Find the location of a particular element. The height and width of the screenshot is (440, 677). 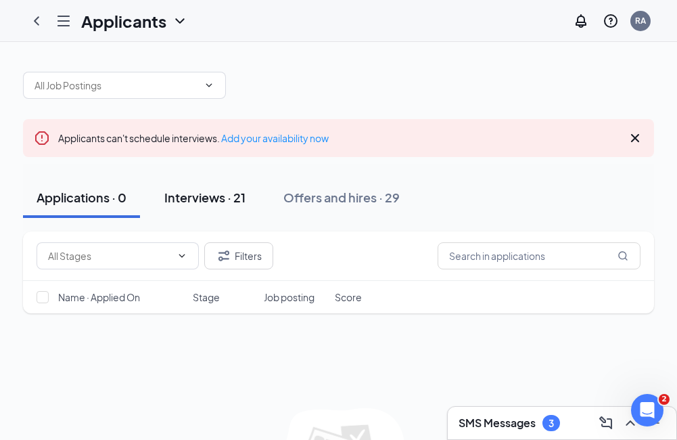

svg: Notifications is located at coordinates (581, 21).